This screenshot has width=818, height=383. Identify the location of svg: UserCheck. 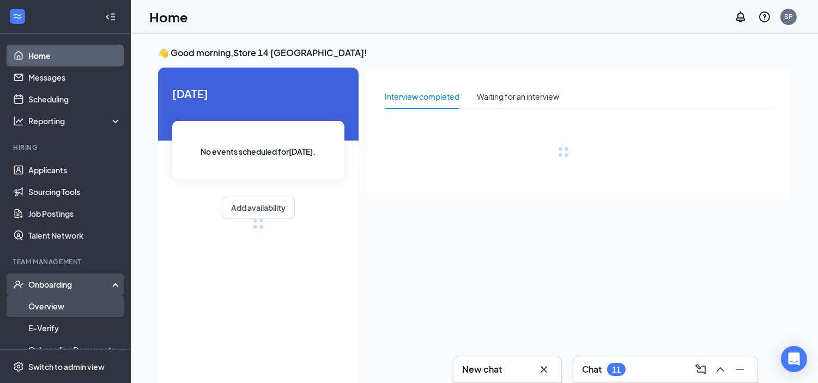
(19, 285).